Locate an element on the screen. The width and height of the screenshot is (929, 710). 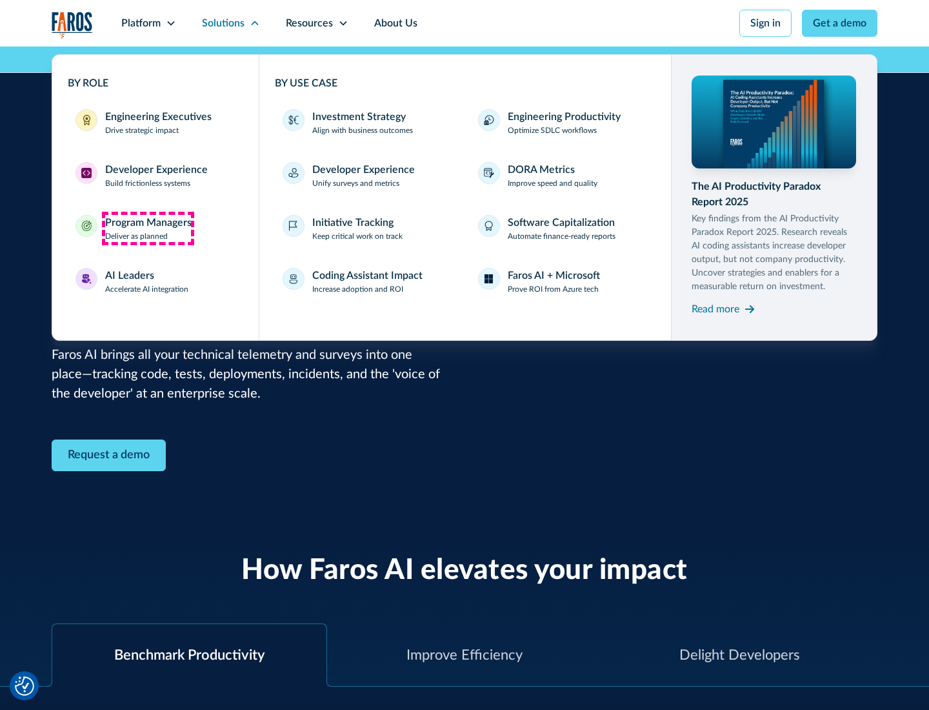
button: Cookie Settings is located at coordinates (25, 686).